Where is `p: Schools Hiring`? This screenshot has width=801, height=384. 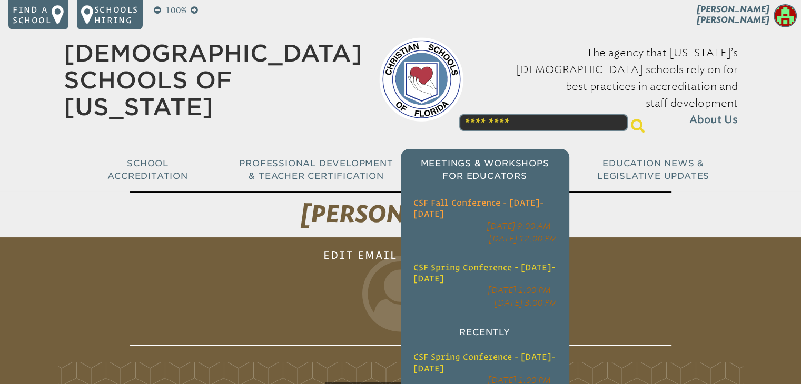 p: Schools Hiring is located at coordinates (116, 15).